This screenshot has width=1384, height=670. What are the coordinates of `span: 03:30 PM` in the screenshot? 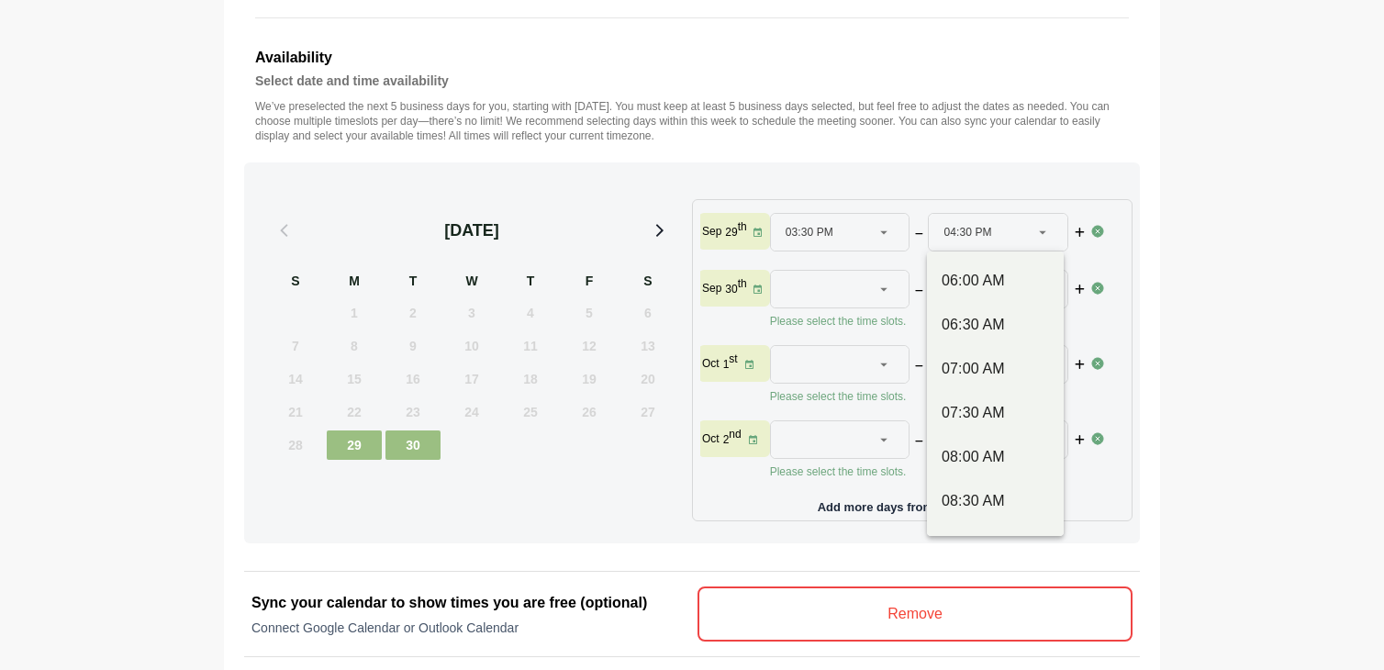 It's located at (809, 232).